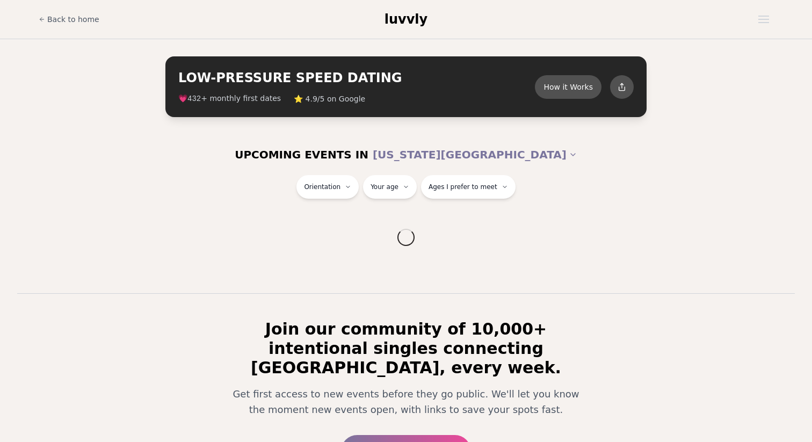 Image resolution: width=812 pixels, height=442 pixels. I want to click on button: Ages I prefer to meet, so click(468, 187).